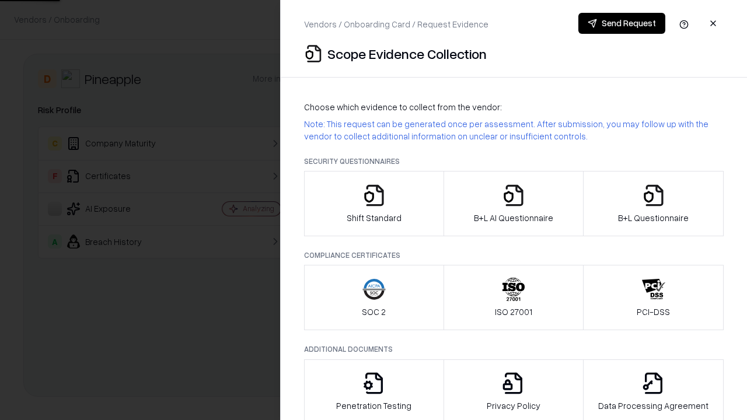 The image size is (747, 420). Describe the element at coordinates (513, 349) in the screenshot. I see `p: Additional Documents` at that location.